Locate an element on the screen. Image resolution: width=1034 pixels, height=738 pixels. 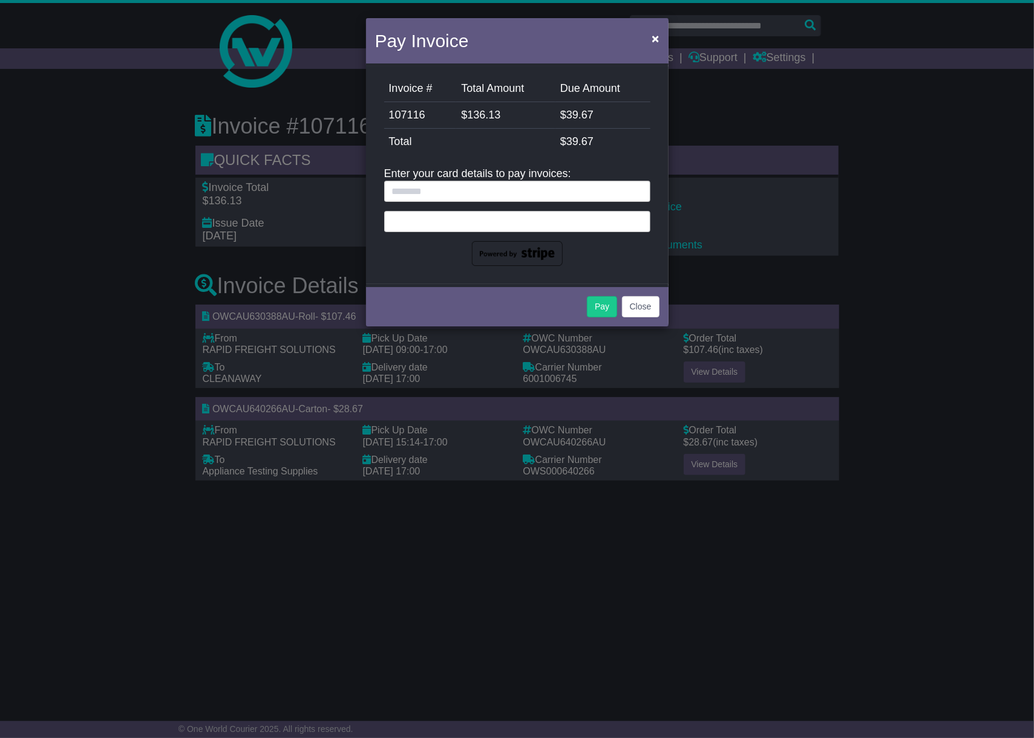
button: Pay is located at coordinates (602, 307).